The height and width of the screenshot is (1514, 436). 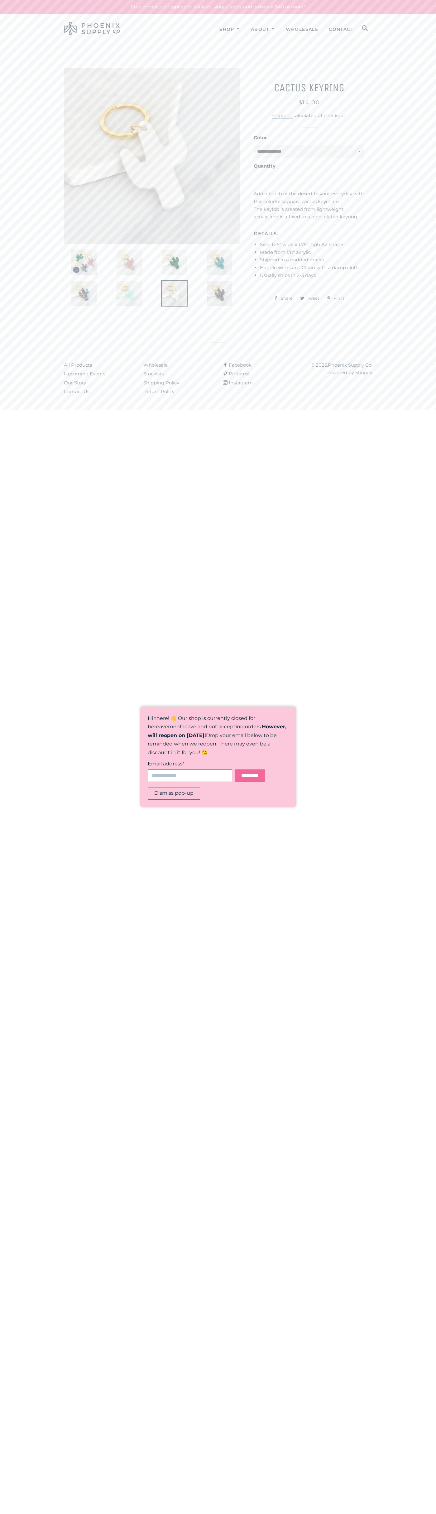 I want to click on span: Handle with care; Clean with a damp cloth, so click(x=309, y=267).